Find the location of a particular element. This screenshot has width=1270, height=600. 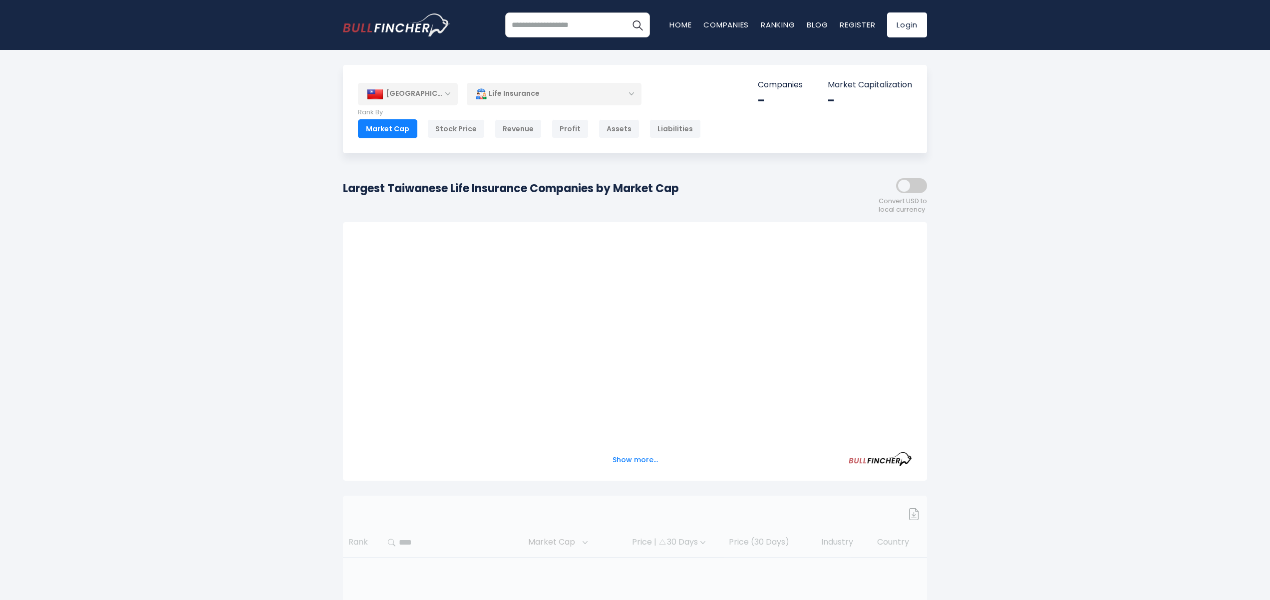

a: Login is located at coordinates (907, 25).